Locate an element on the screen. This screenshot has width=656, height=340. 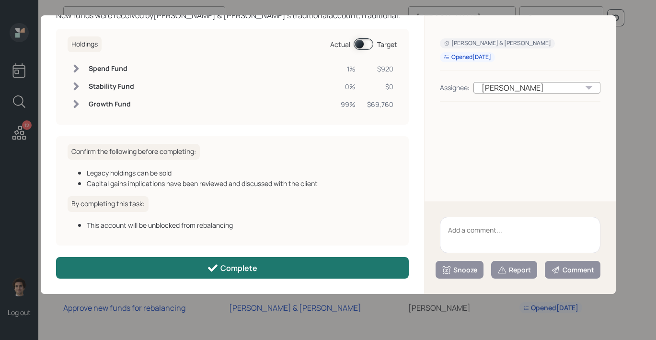
div: 0% is located at coordinates (348, 86).